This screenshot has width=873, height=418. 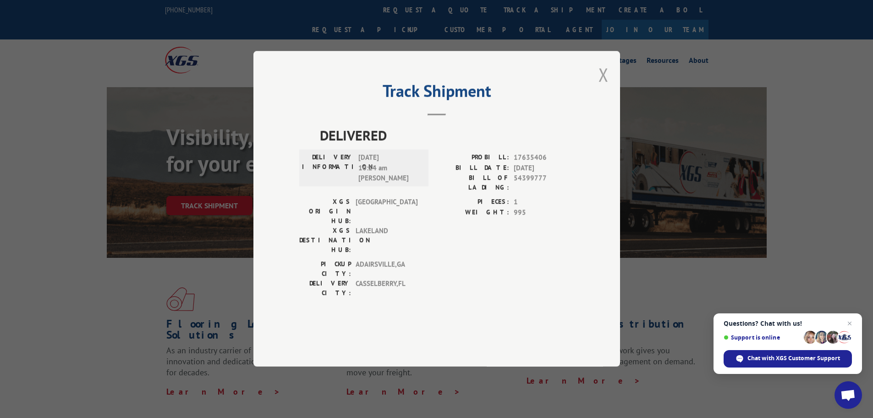 What do you see at coordinates (544, 212) in the screenshot?
I see `span: 995` at bounding box center [544, 212].